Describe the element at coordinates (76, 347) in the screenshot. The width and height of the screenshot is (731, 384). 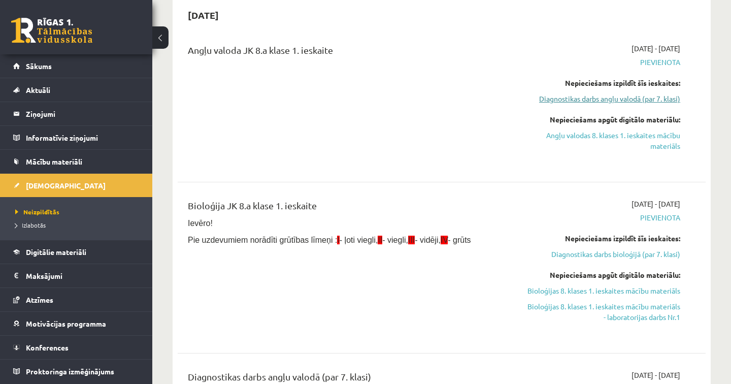
I see `a: Konferences` at that location.